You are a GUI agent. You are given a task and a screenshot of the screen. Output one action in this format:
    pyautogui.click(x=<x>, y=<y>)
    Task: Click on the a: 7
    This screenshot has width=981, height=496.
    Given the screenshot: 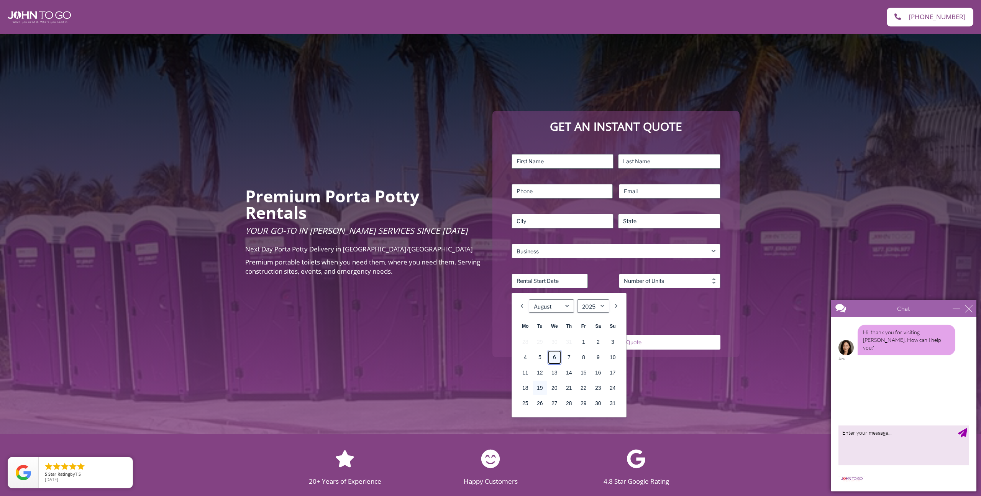 What is the action you would take?
    pyautogui.click(x=569, y=357)
    